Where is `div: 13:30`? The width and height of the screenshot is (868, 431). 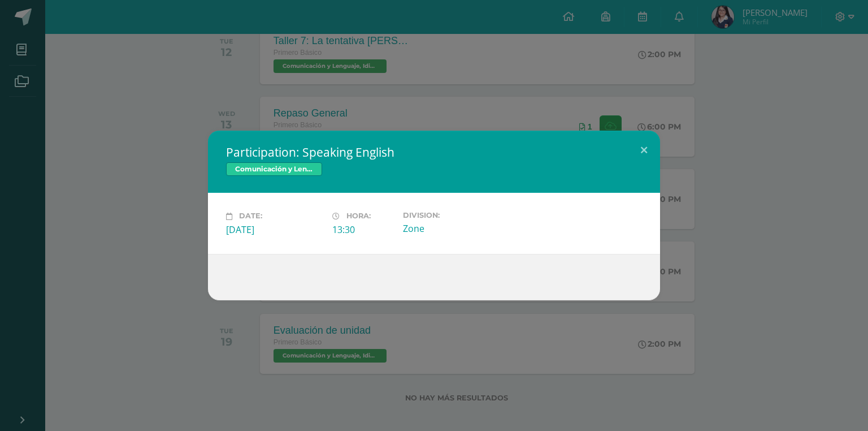
div: 13:30 is located at coordinates (363, 229).